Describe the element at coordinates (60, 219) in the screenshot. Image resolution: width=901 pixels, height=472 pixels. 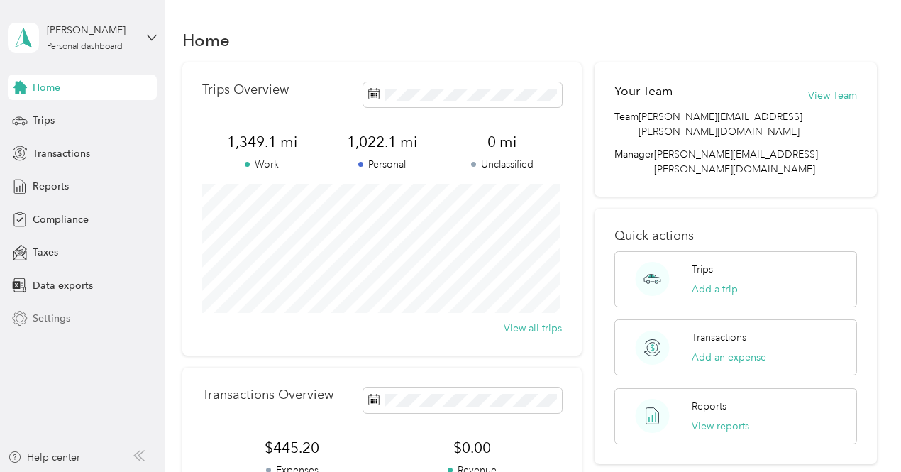
I see `span: Compliance` at that location.